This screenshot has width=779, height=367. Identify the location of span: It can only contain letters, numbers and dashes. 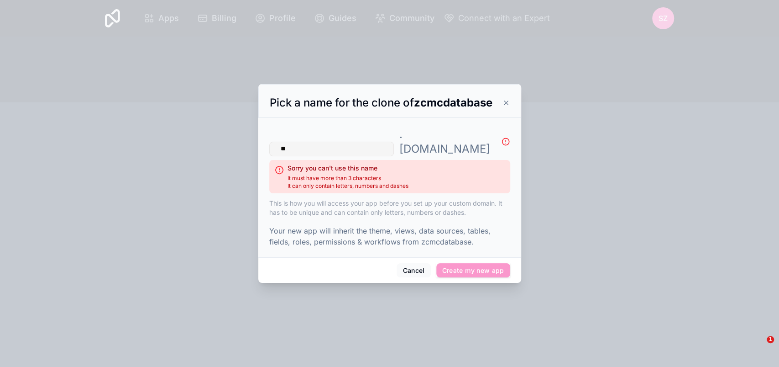
(348, 186).